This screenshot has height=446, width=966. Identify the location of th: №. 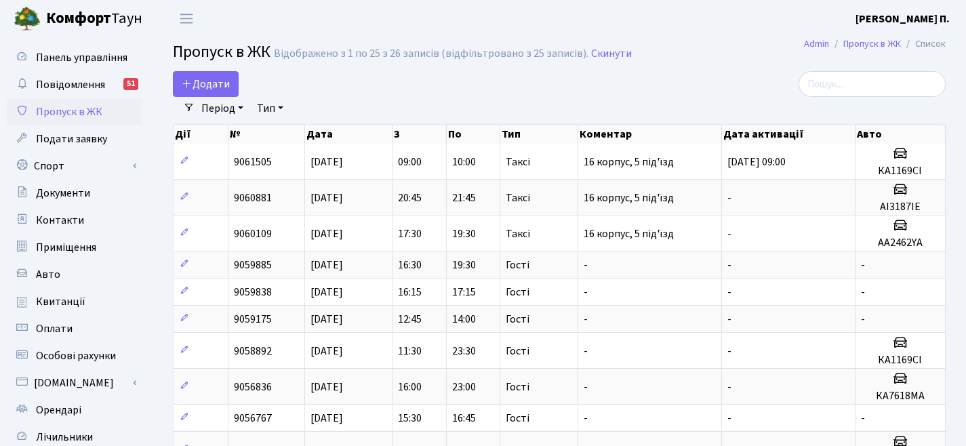
(266, 134).